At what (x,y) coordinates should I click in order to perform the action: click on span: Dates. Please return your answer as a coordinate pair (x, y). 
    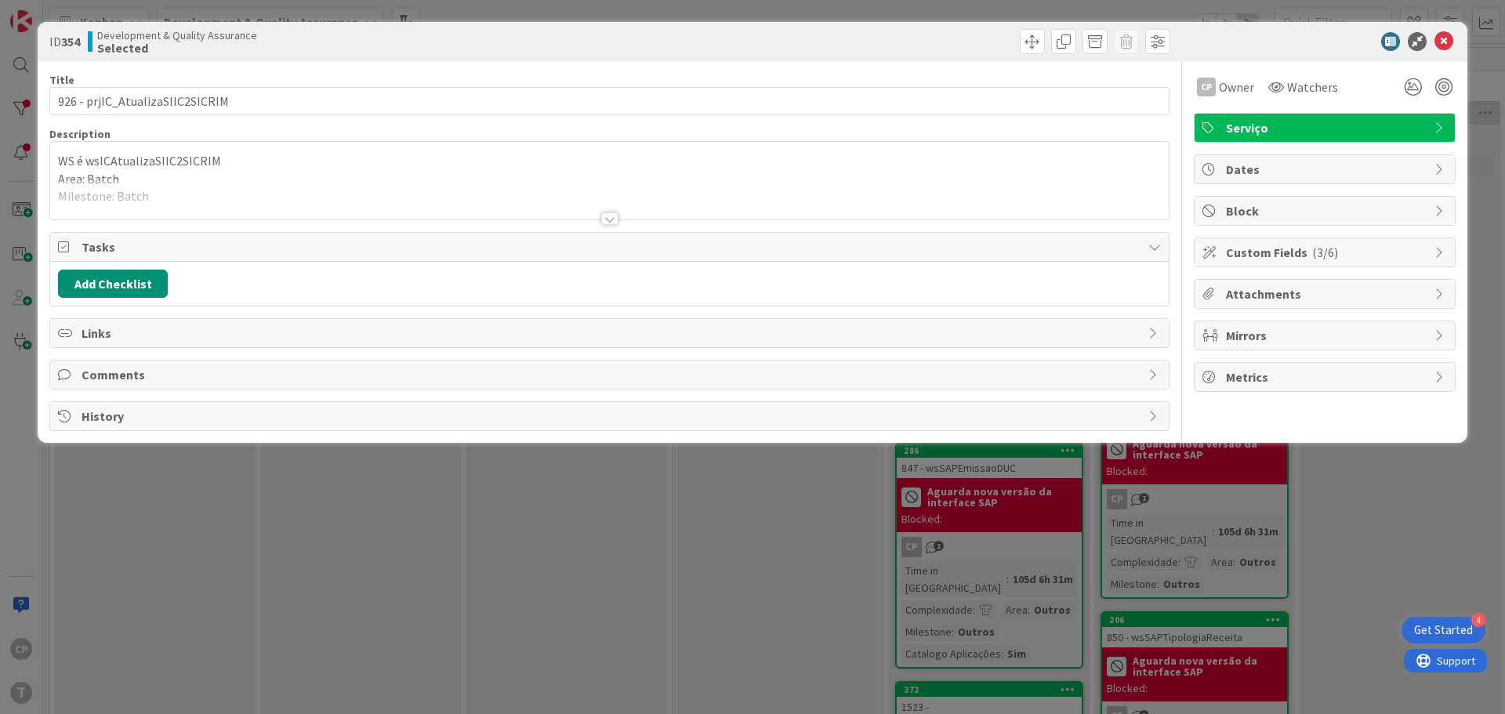
    Looking at the image, I should click on (1326, 169).